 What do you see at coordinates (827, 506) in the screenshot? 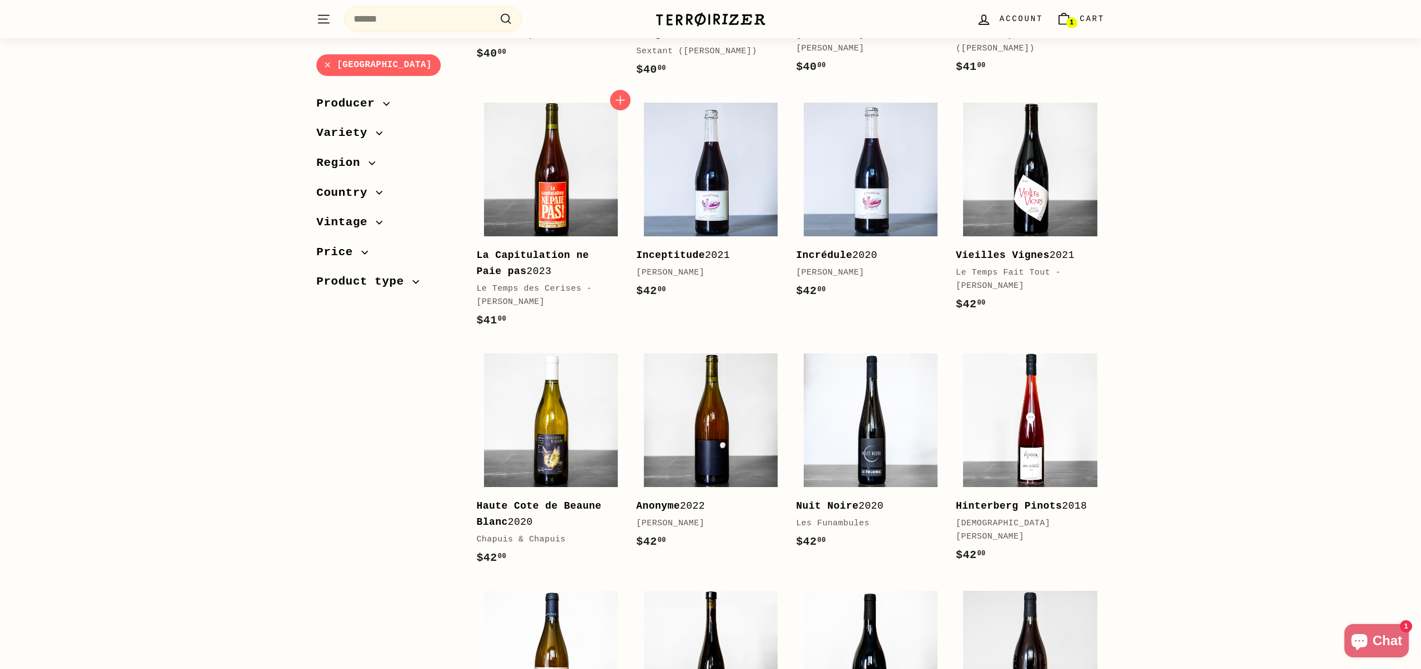
I see `b: Nuit Noire` at bounding box center [827, 506].